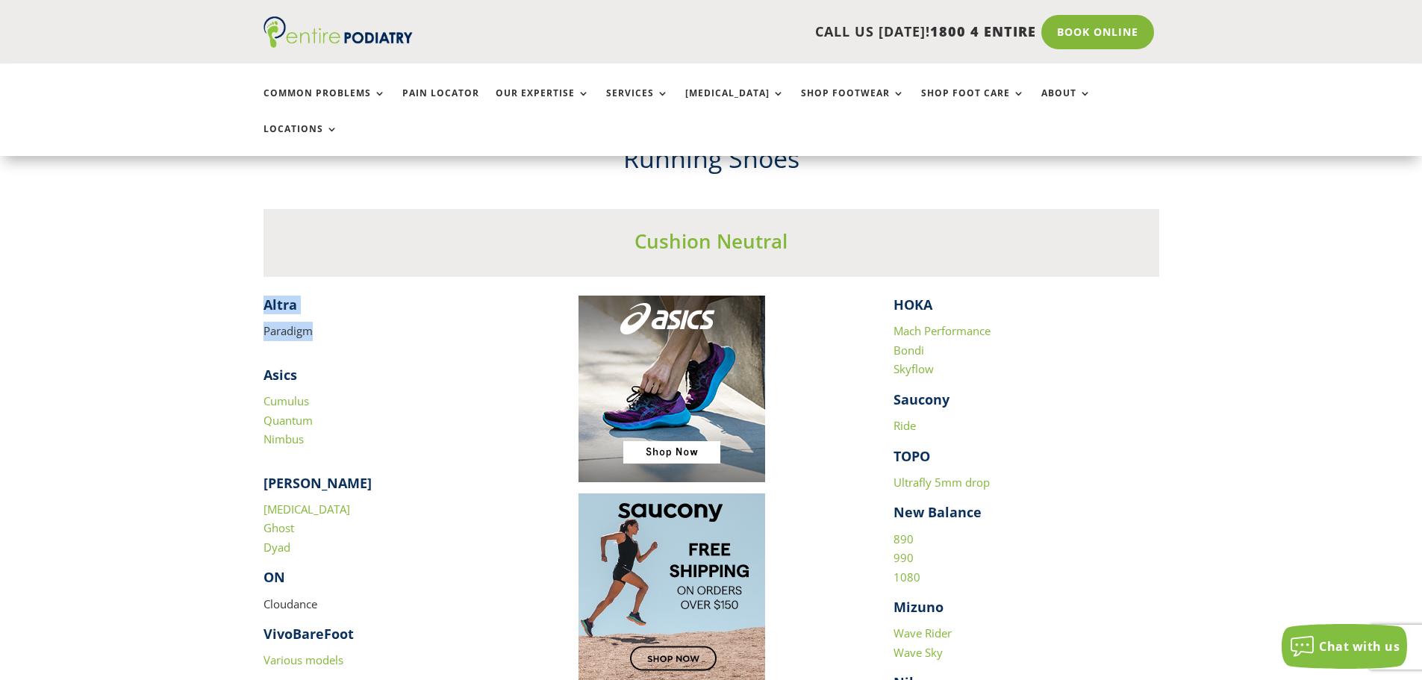 The image size is (1422, 680). What do you see at coordinates (907, 577) in the screenshot?
I see `a: 1080` at bounding box center [907, 577].